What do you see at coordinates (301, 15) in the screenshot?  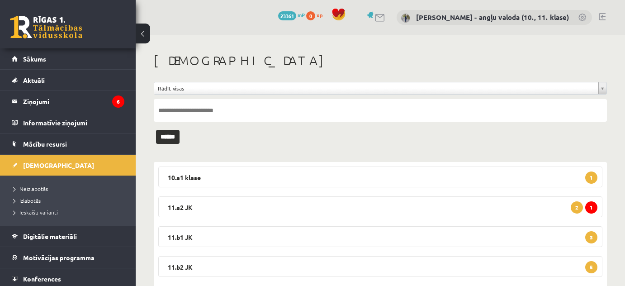 I see `span: mP` at bounding box center [301, 15].